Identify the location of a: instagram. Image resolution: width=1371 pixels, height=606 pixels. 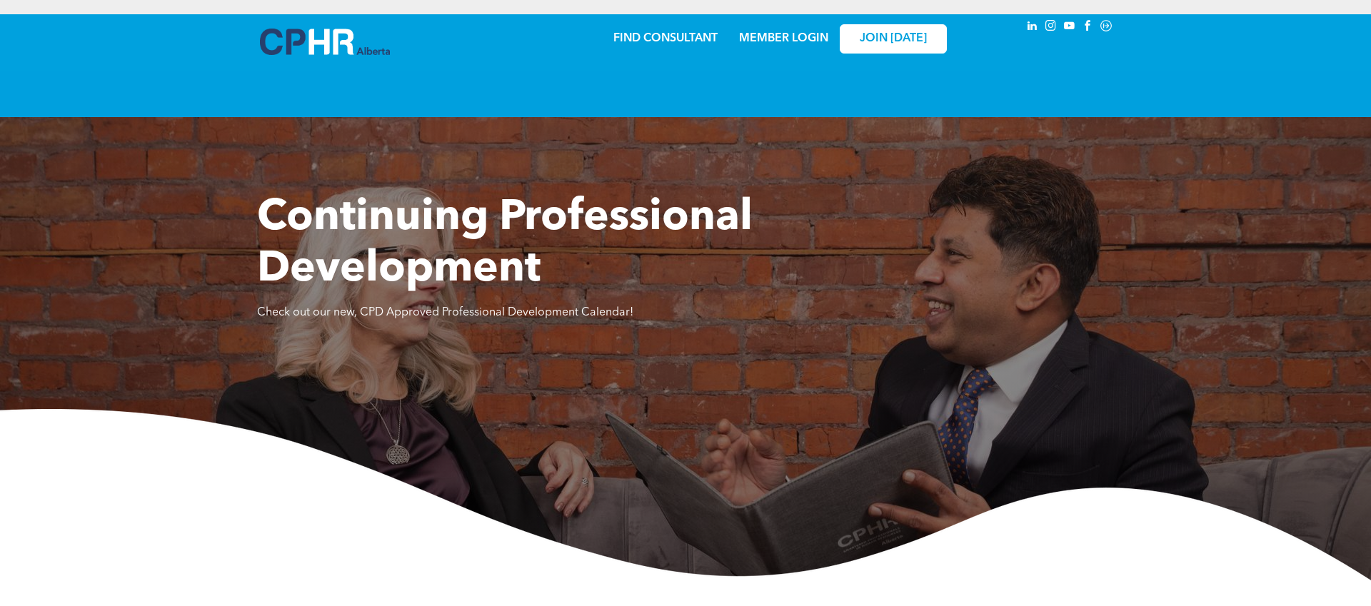
(1051, 27).